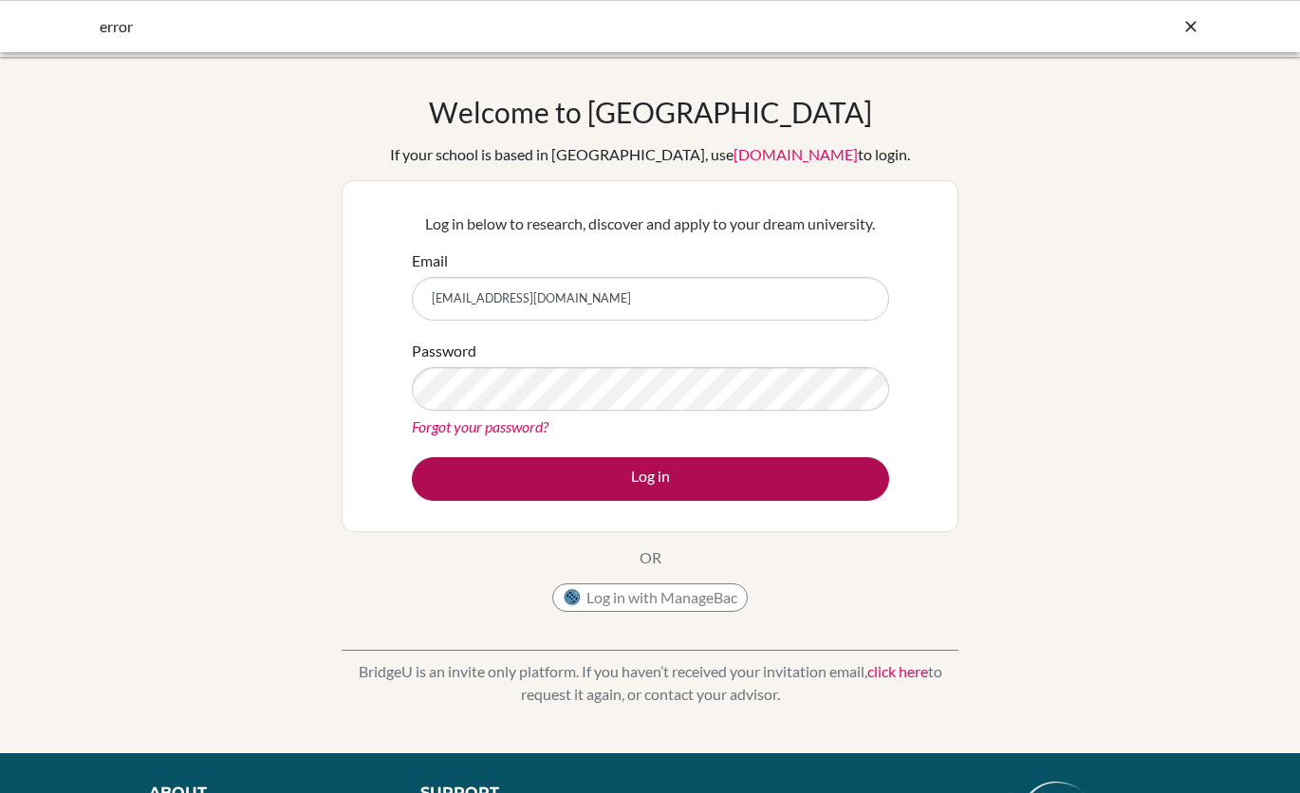  What do you see at coordinates (650, 224) in the screenshot?
I see `p: Log in below to research, discover and apply to your dream university.` at bounding box center [650, 224].